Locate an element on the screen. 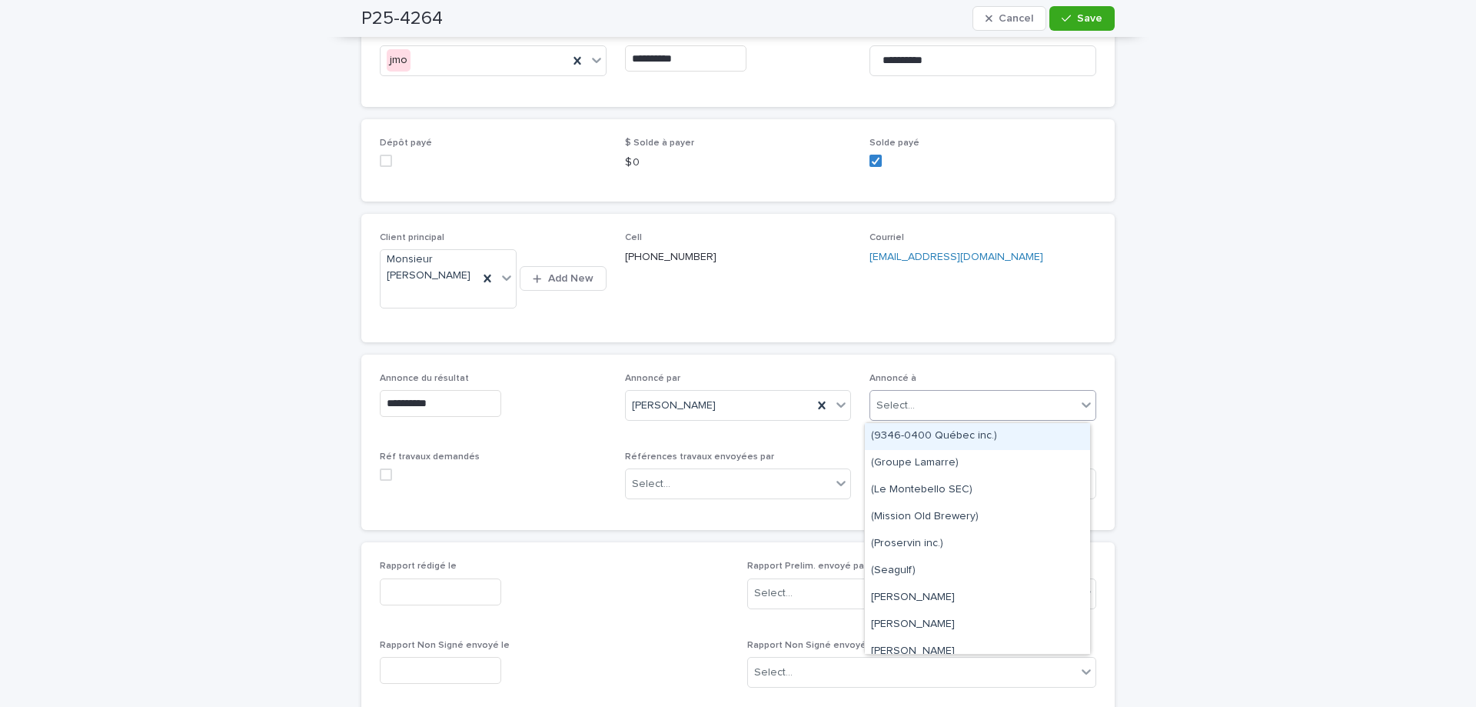  span: Client principal is located at coordinates (412, 238).